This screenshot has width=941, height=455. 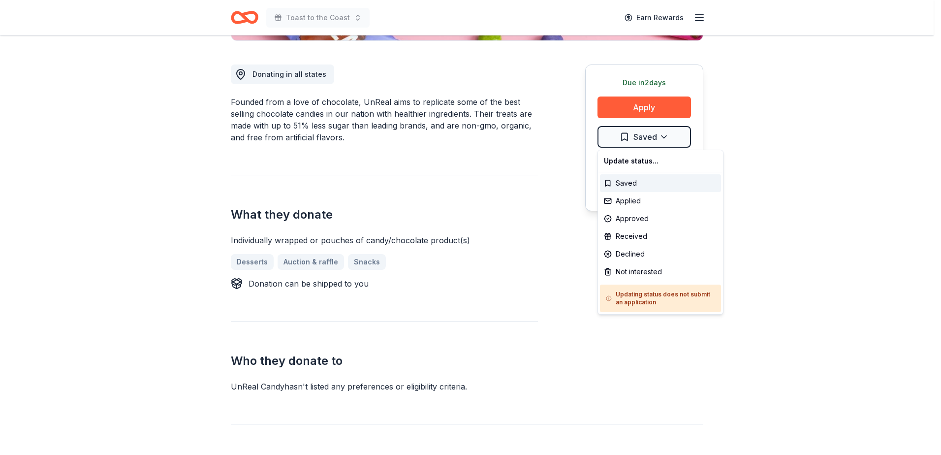 I want to click on span: Toast to the Coast, so click(x=318, y=18).